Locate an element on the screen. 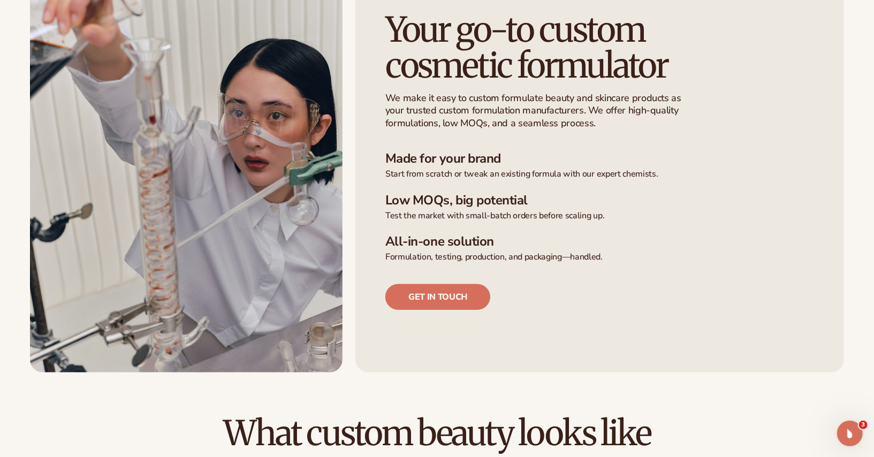 The width and height of the screenshot is (874, 457). h1: Your go-to custom cosmetic formulator is located at coordinates (548, 48).